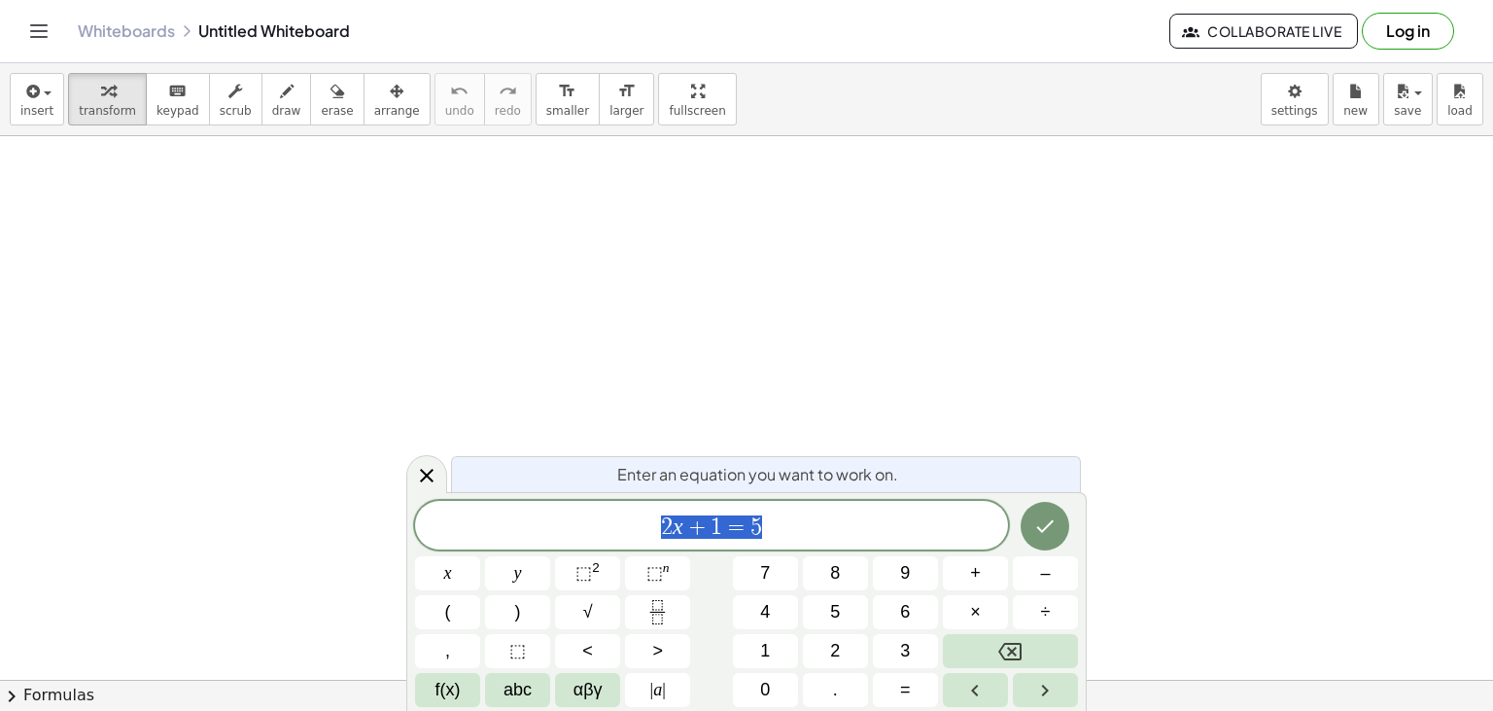 This screenshot has width=1493, height=711. What do you see at coordinates (596, 567) in the screenshot?
I see `sup: 2` at bounding box center [596, 567].